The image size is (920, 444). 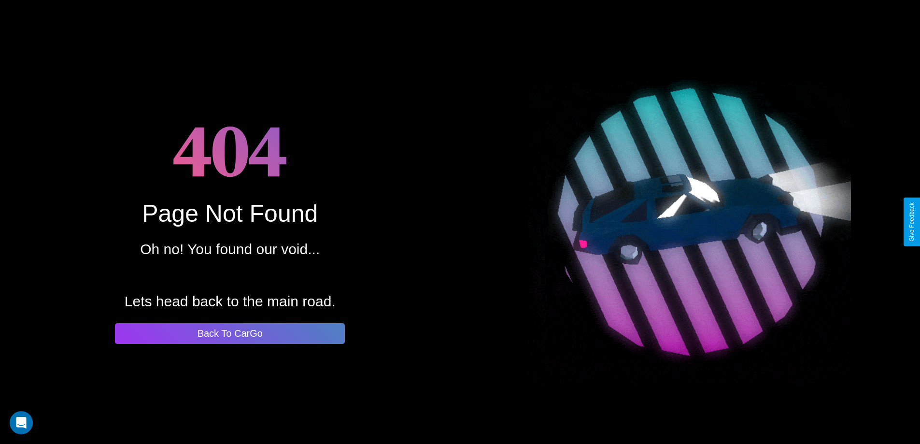 I want to click on button: Back To CarGo, so click(x=230, y=333).